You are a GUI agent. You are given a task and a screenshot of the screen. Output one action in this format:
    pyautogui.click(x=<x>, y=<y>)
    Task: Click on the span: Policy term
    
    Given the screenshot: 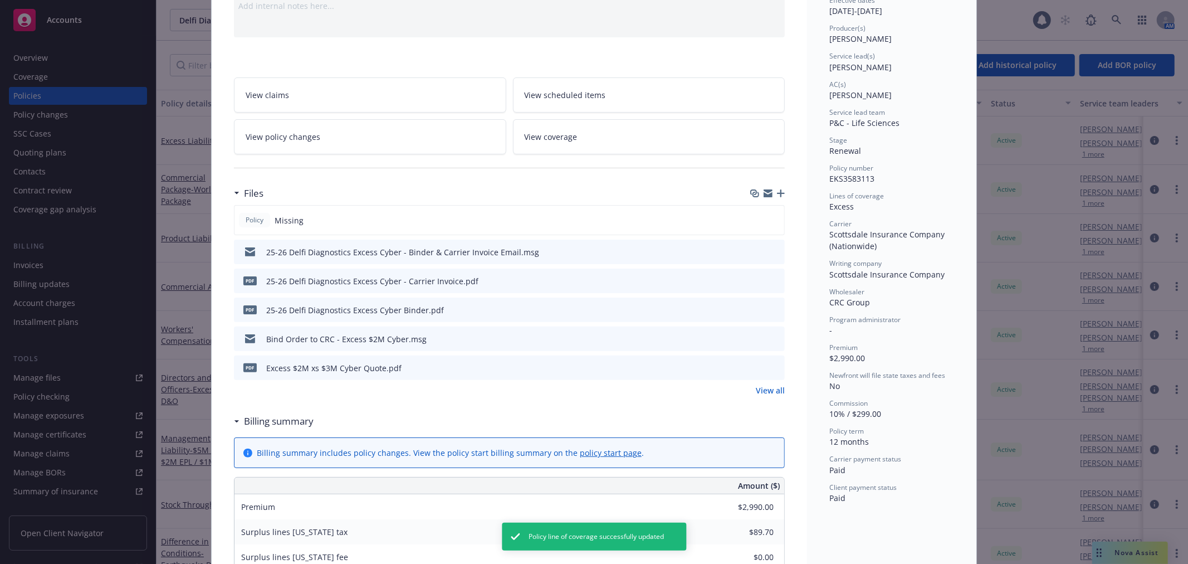 What is the action you would take?
    pyautogui.click(x=846, y=430)
    